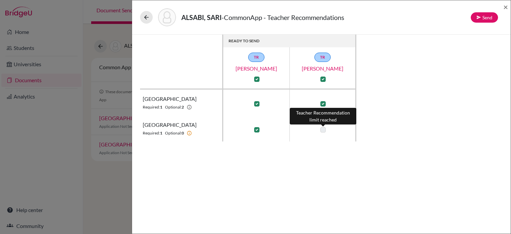 This screenshot has height=234, width=511. I want to click on span: - CommonApp - Teacher Recommendations, so click(283, 17).